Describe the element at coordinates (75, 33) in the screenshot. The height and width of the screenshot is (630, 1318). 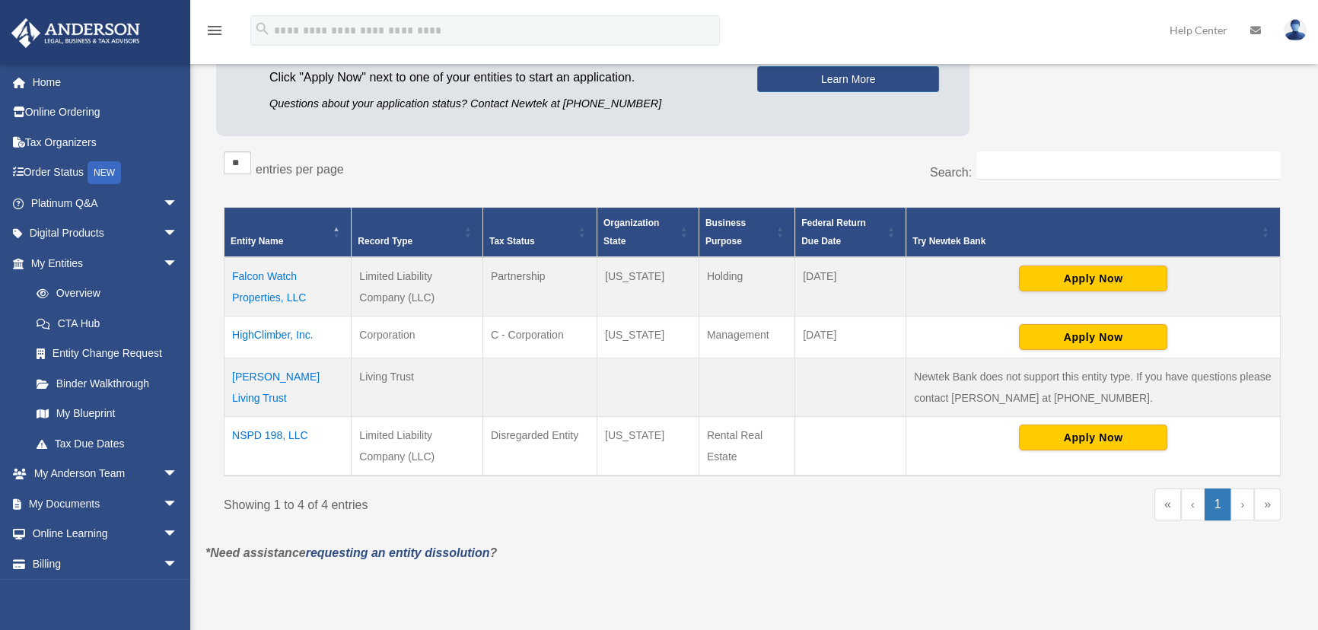
I see `img: Anderson Advisors Platinum Portal` at that location.